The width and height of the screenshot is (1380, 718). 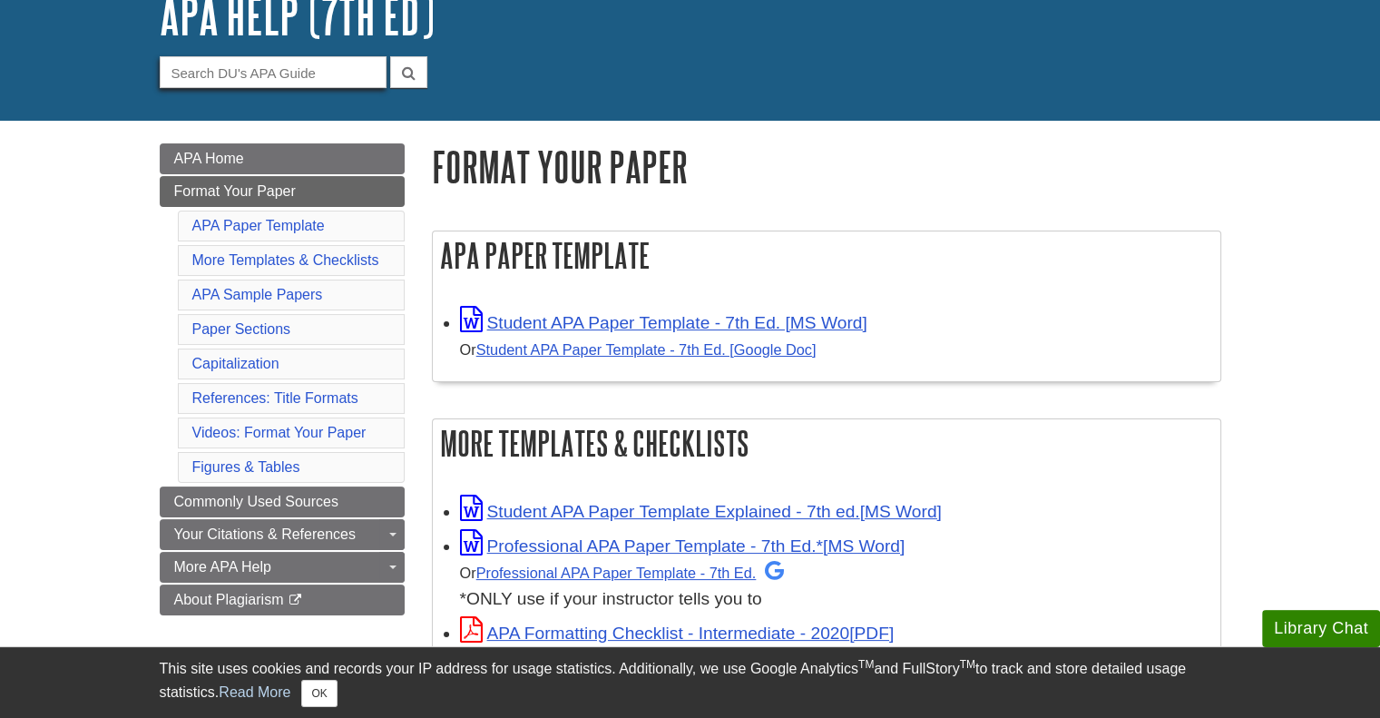 What do you see at coordinates (280, 432) in the screenshot?
I see `a: Videos: Format Your Paper` at bounding box center [280, 432].